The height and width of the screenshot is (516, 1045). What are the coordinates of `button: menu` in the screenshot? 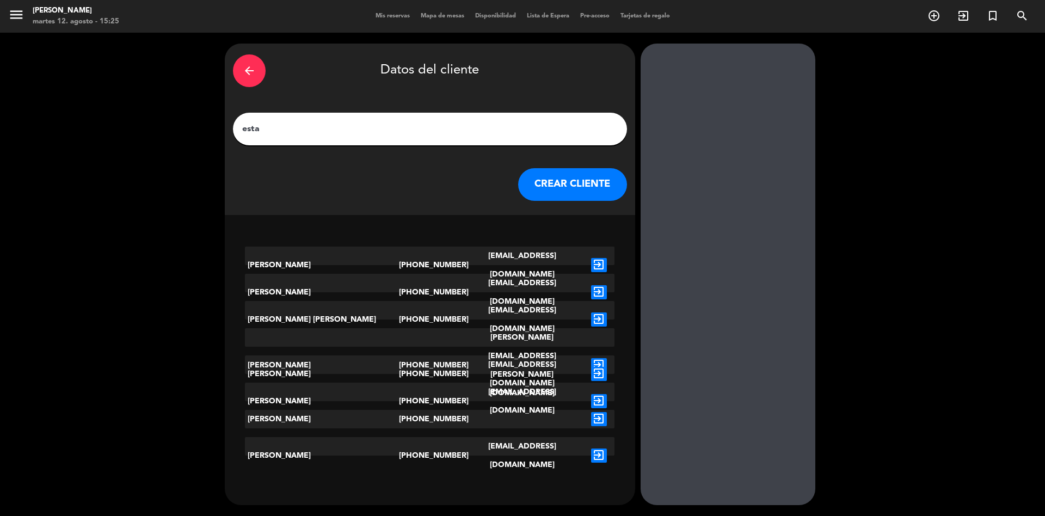 It's located at (16, 16).